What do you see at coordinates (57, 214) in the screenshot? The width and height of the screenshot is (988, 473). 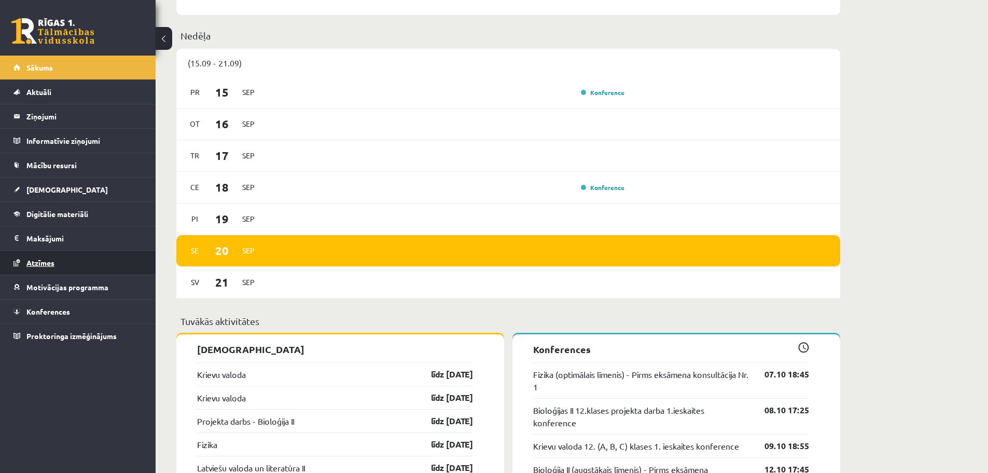 I see `span: Digitālie materiāli` at bounding box center [57, 214].